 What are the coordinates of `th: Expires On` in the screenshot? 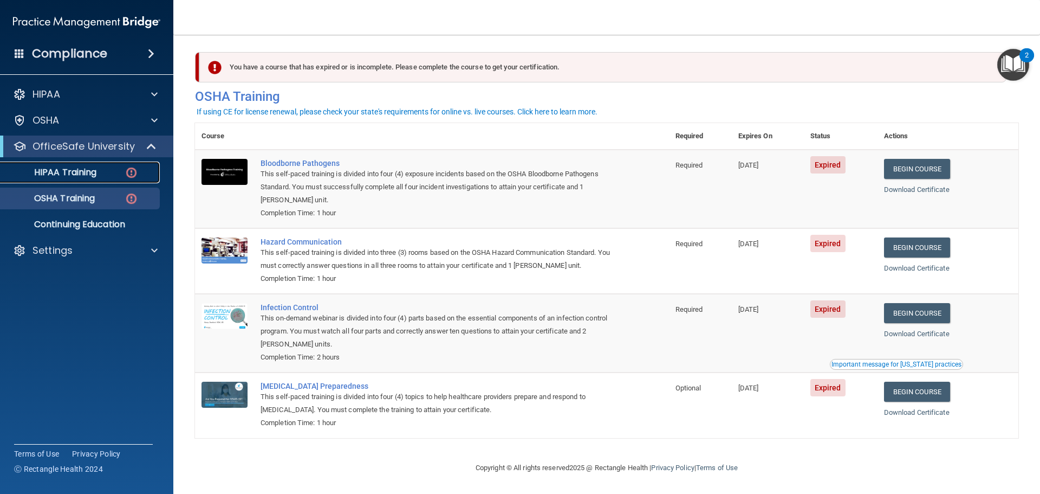 It's located at (768, 136).